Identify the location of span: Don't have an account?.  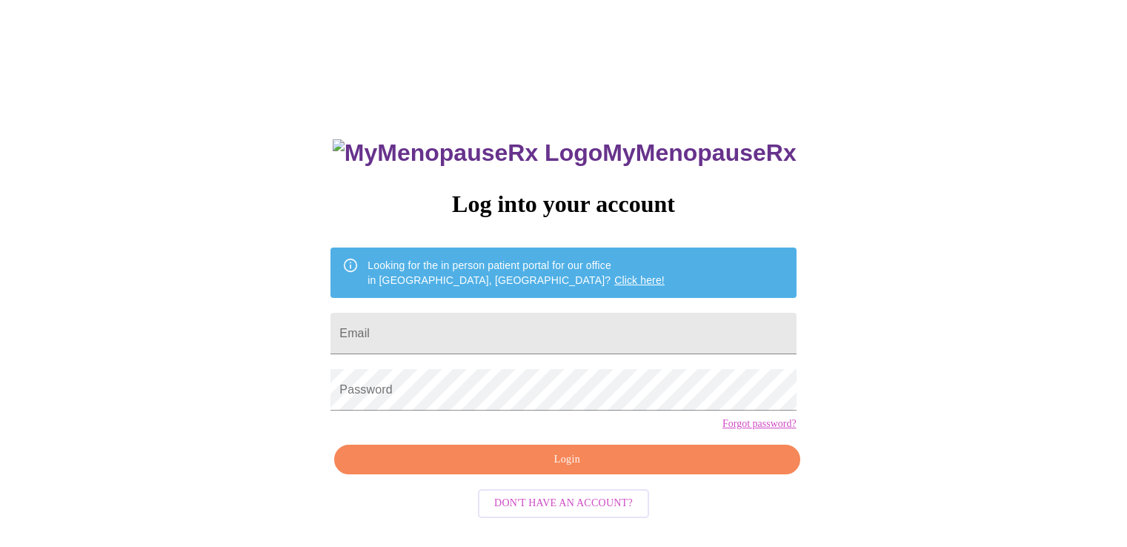
(563, 503).